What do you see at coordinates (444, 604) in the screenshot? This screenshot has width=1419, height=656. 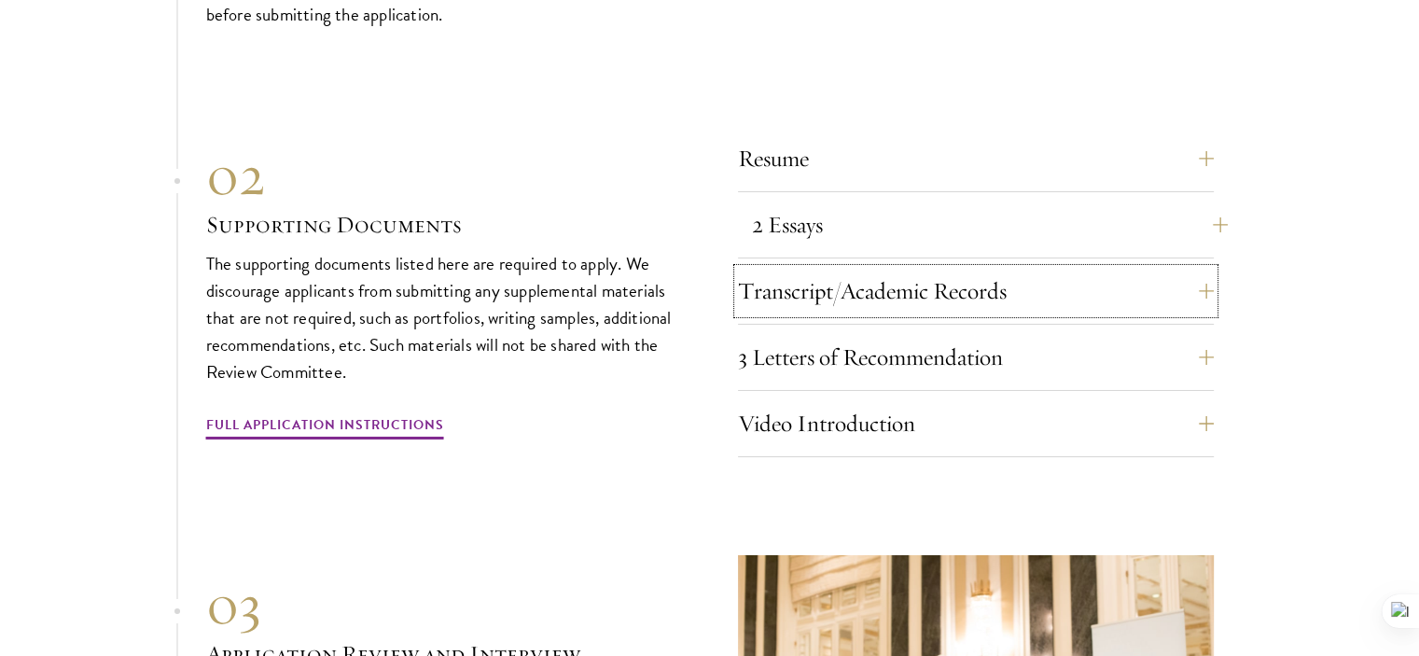 I see `div: 03` at bounding box center [444, 604].